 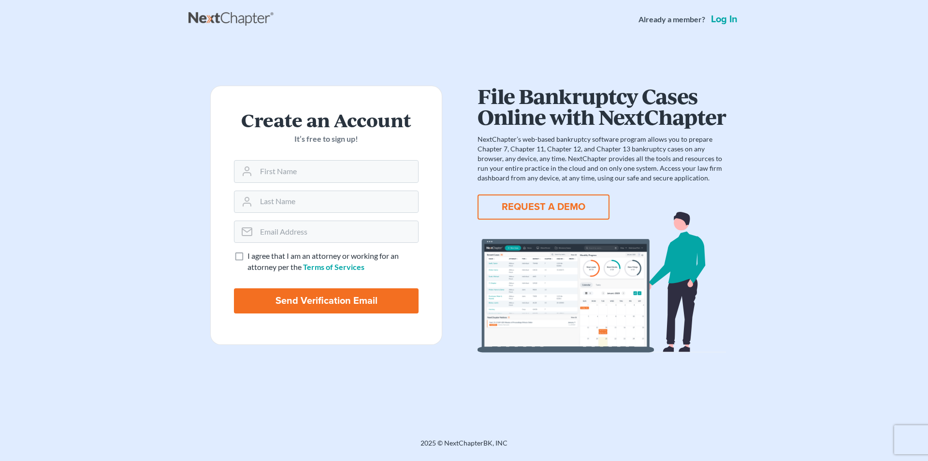 I want to click on button: REQUEST A DEMO, so click(x=543, y=207).